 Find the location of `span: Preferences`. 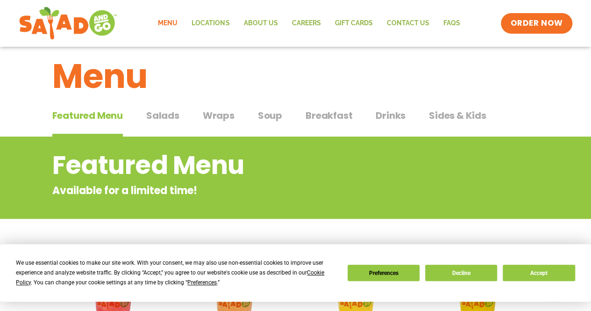

span: Preferences is located at coordinates (202, 282).